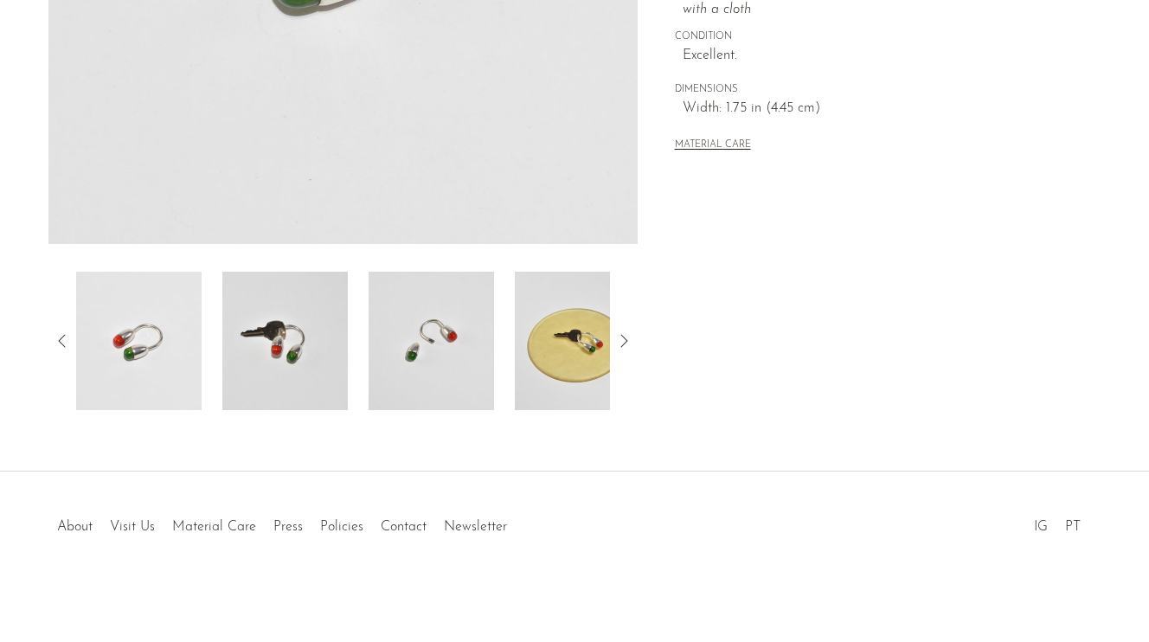 The width and height of the screenshot is (1149, 642). What do you see at coordinates (342, 527) in the screenshot?
I see `a: Policies` at bounding box center [342, 527].